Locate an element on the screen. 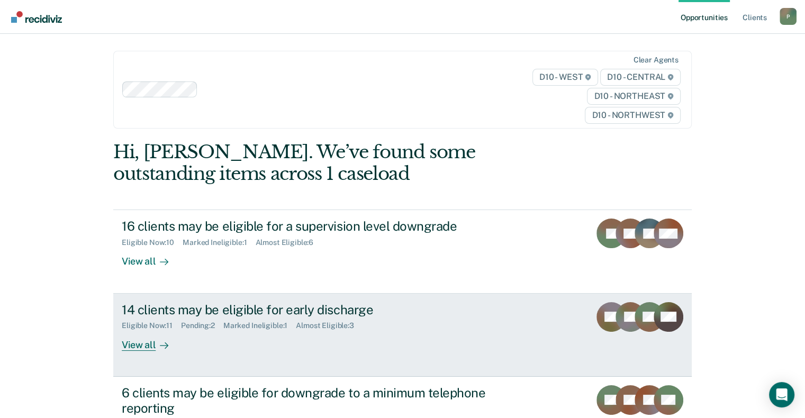 Image resolution: width=805 pixels, height=418 pixels. a: 16 clients may be eligible for a supervision level downgradeEligible Now:10Marked Ineligible:1Alm... is located at coordinates (402, 251).